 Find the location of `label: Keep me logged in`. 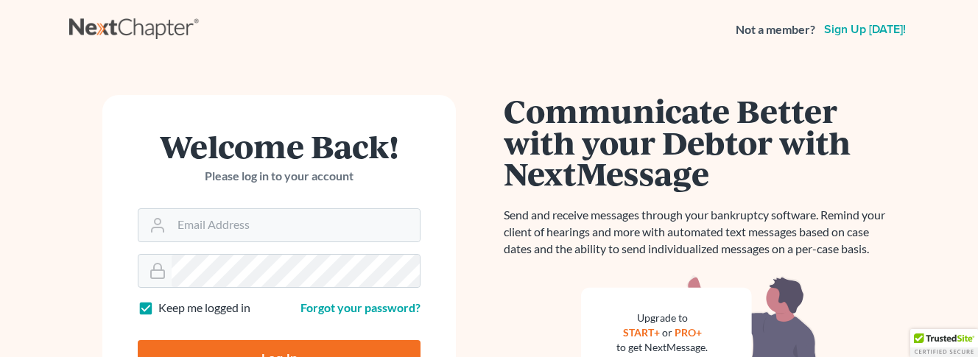

label: Keep me logged in is located at coordinates (204, 308).